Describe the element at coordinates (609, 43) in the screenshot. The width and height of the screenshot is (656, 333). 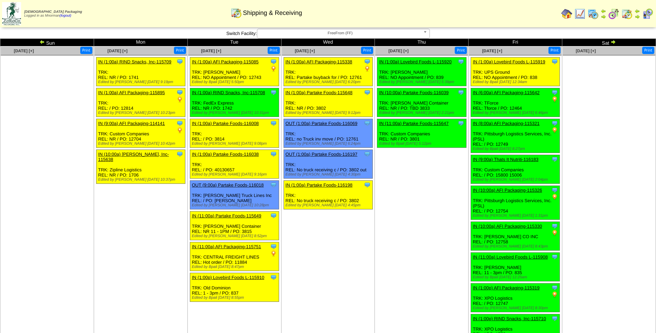
I see `td: Sat` at that location.